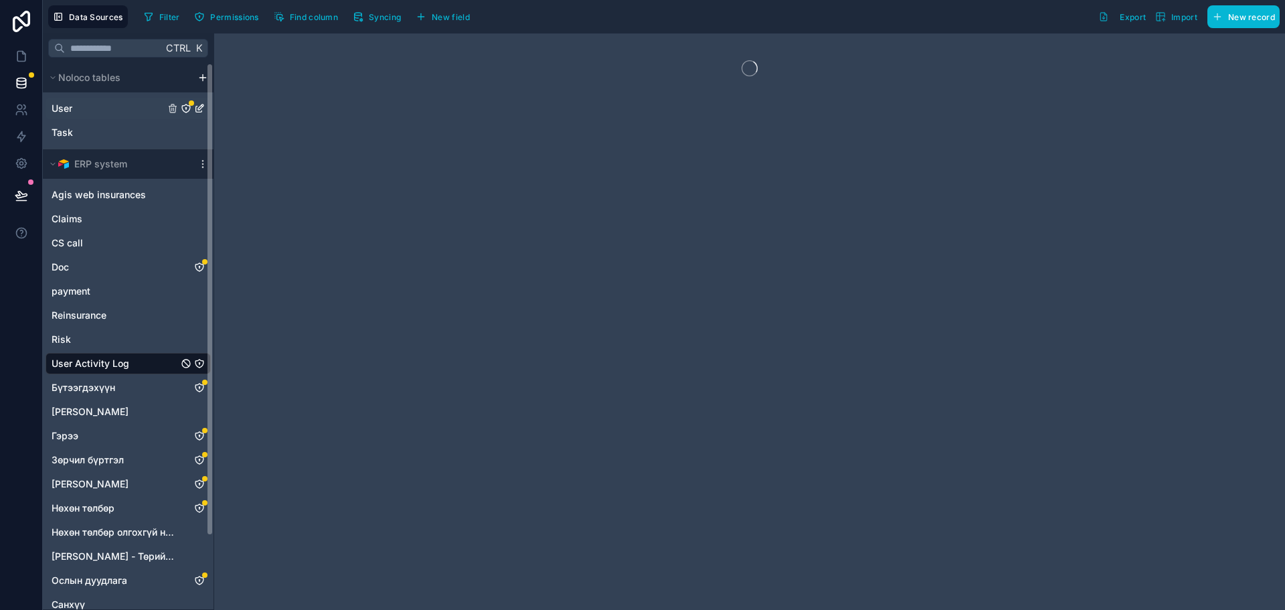  Describe the element at coordinates (377, 17) in the screenshot. I see `button: Syncing` at that location.